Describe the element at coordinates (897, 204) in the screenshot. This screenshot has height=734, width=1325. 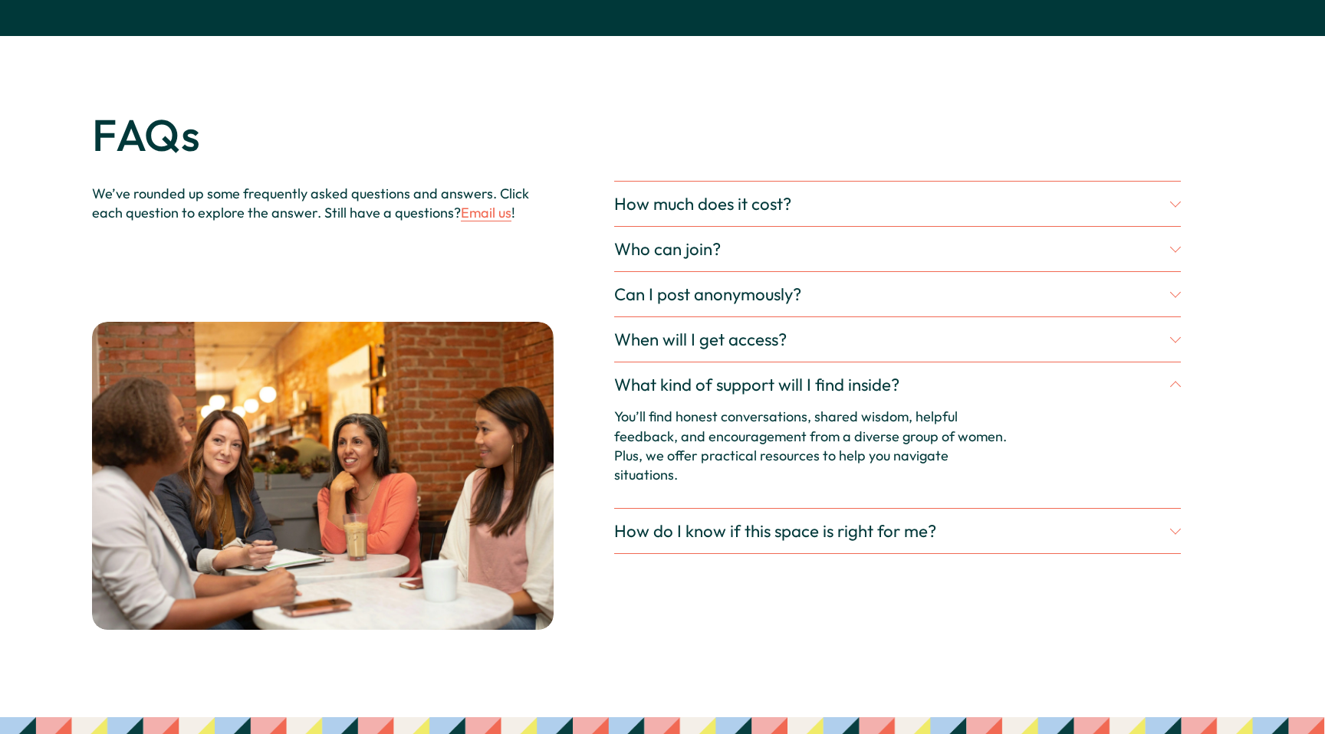
I see `button: How much does it cost?` at that location.